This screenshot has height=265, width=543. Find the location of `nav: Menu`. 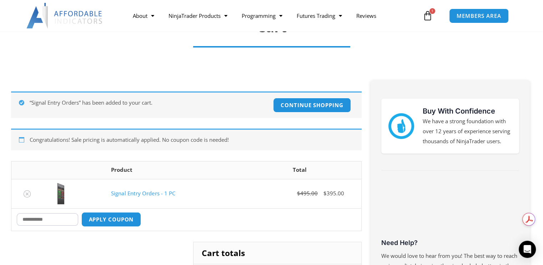

nav: Menu is located at coordinates (273, 16).